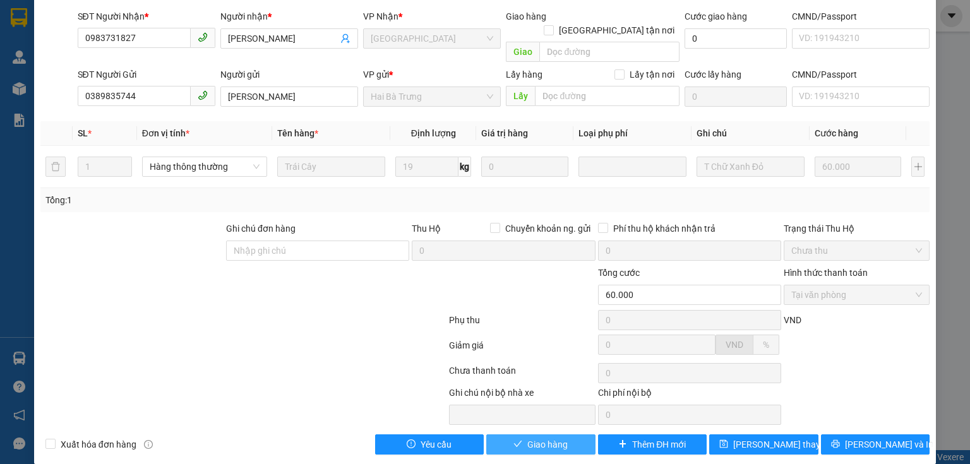 The width and height of the screenshot is (970, 464). I want to click on div: Người gửi, so click(289, 75).